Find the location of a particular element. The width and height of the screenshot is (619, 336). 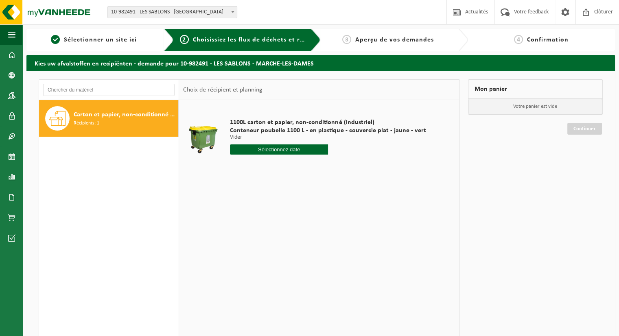

a: Continuer is located at coordinates (585, 129).